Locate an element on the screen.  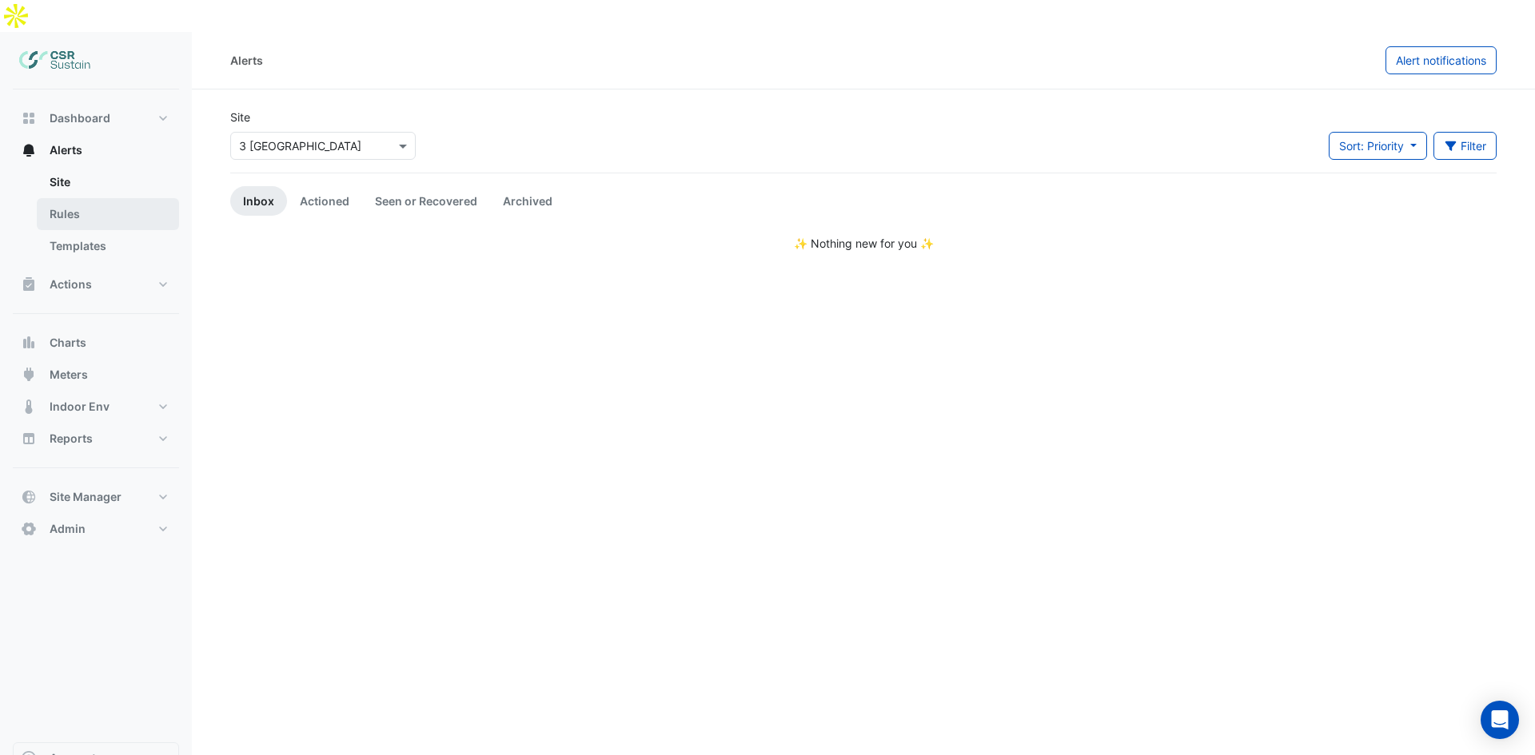
img: Company Logo is located at coordinates (55, 61).